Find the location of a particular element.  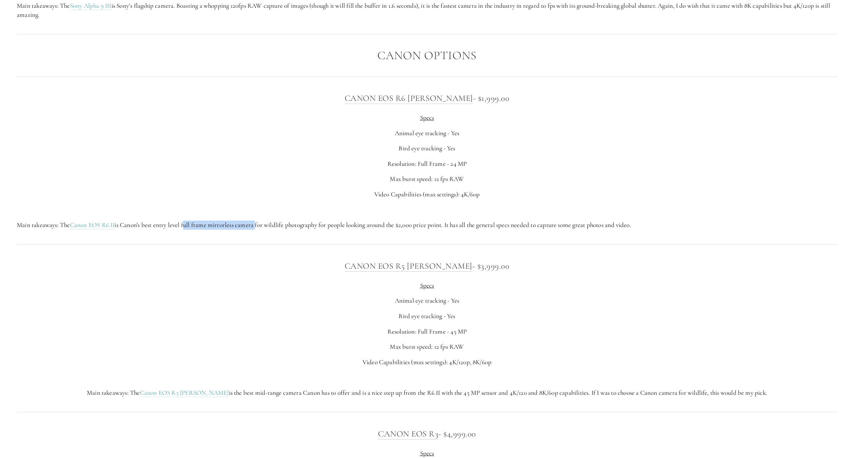

p: Resolution: Full Frame - 45 MP is located at coordinates (427, 332).